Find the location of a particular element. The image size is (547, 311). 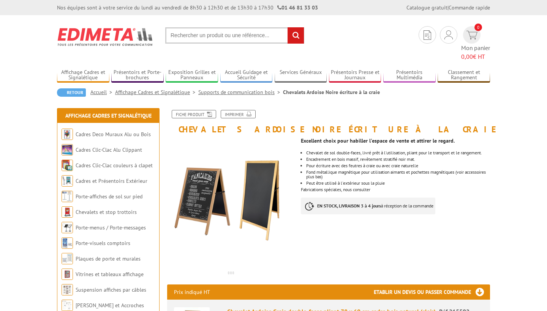

a: Accueil Guidage et Sécurité is located at coordinates (247, 75).